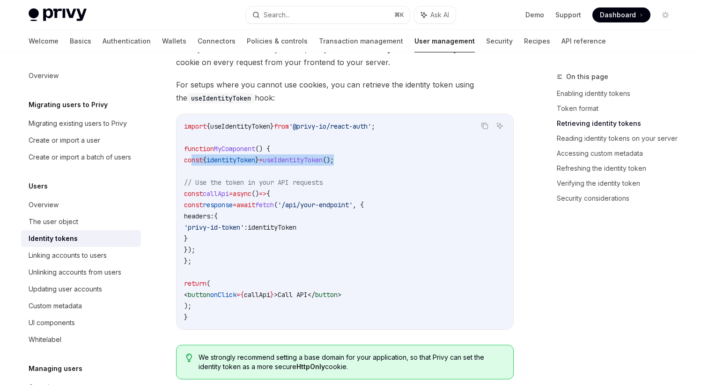 This screenshot has height=385, width=701. Describe the element at coordinates (587, 77) in the screenshot. I see `span: On this page` at that location.